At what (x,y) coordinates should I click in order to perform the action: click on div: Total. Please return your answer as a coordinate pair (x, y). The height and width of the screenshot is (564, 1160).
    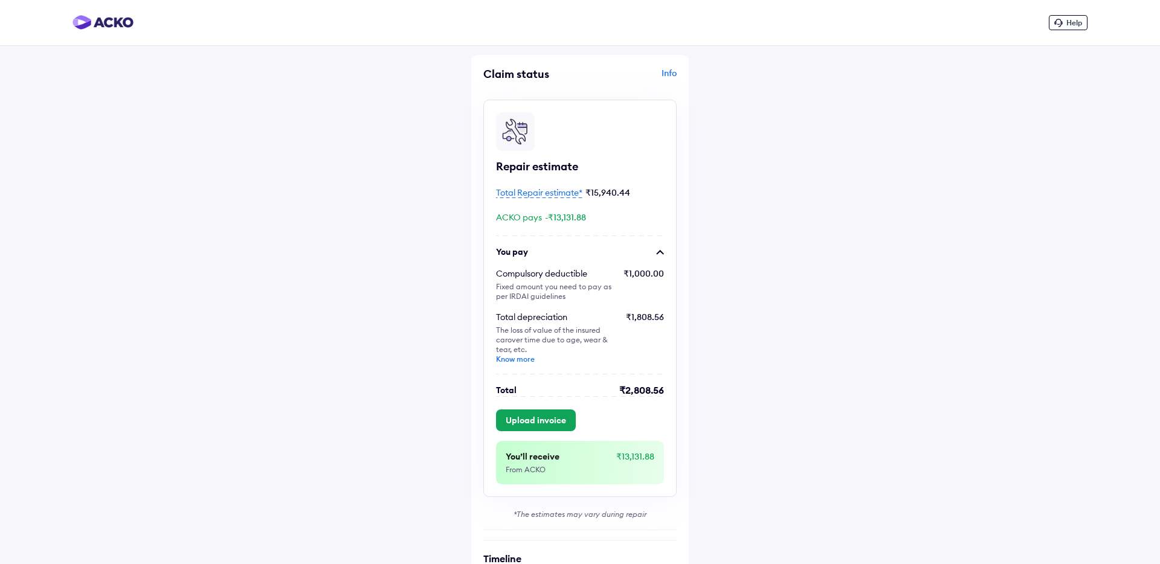
    Looking at the image, I should click on (506, 390).